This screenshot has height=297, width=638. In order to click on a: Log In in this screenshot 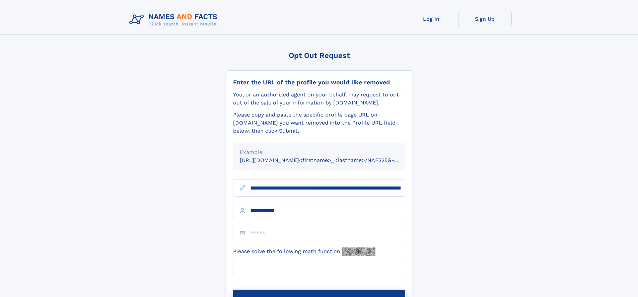, I will do `click(431, 19)`.